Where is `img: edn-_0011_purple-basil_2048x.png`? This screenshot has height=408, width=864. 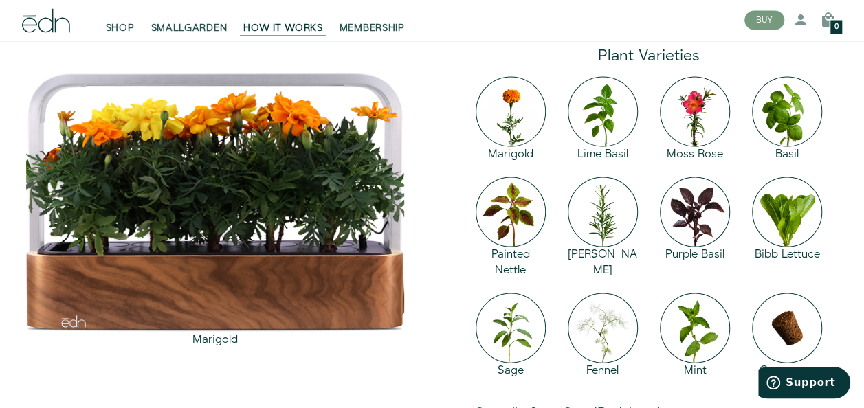
img: edn-_0011_purple-basil_2048x.png is located at coordinates (695, 212).